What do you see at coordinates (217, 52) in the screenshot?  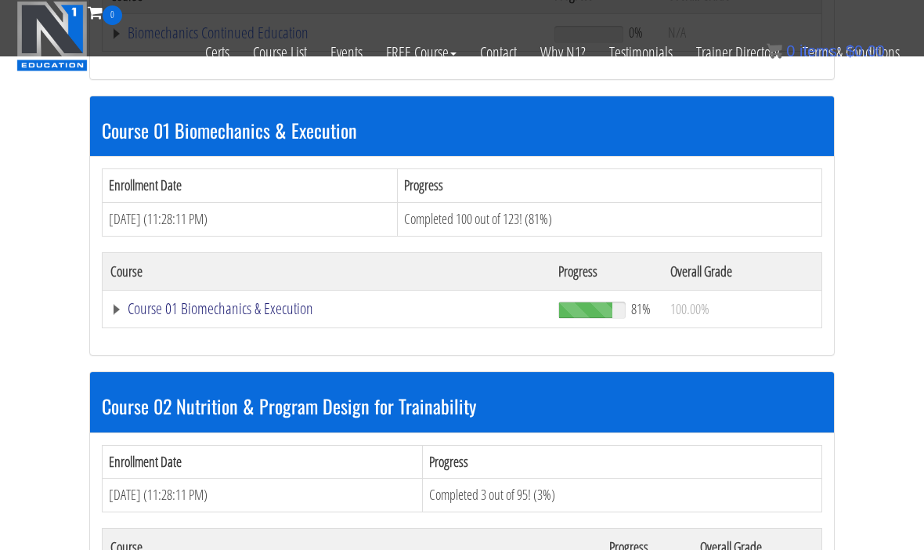 I see `a: Certs` at bounding box center [217, 52].